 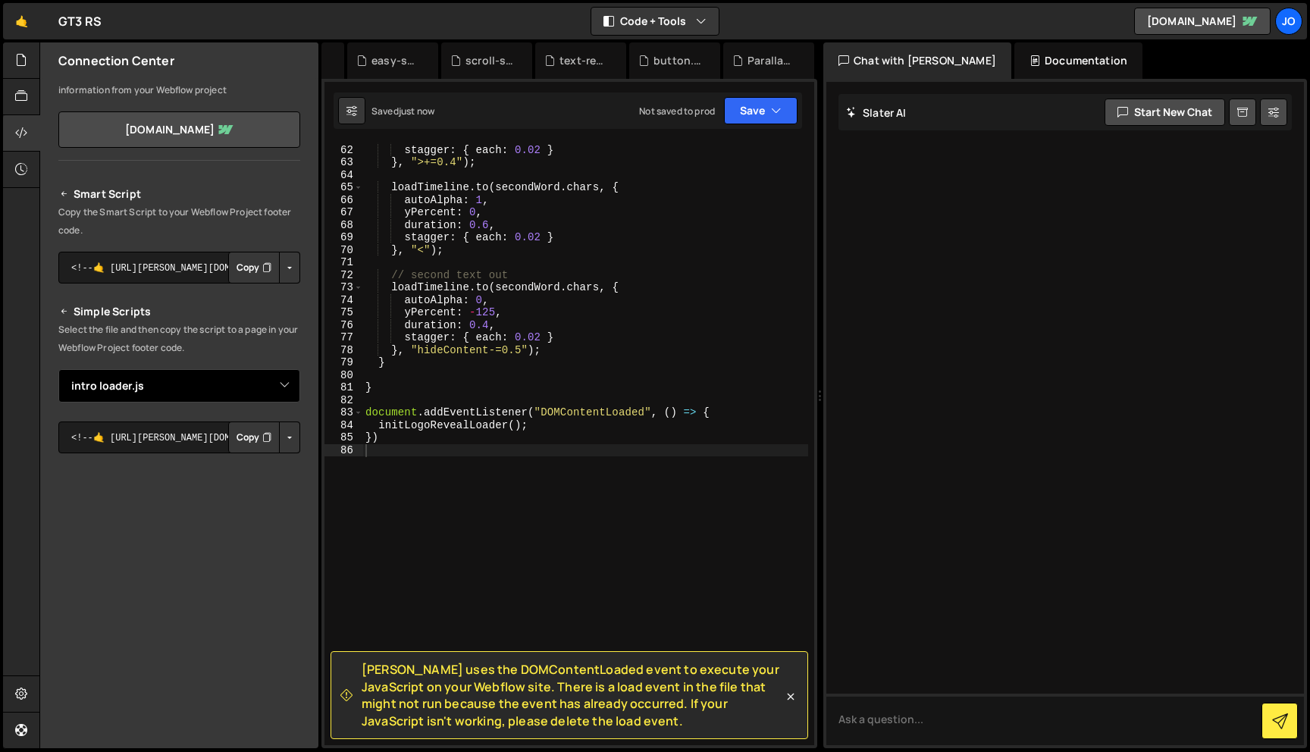 I want to click on div: scroll-scaling.js, so click(x=490, y=61).